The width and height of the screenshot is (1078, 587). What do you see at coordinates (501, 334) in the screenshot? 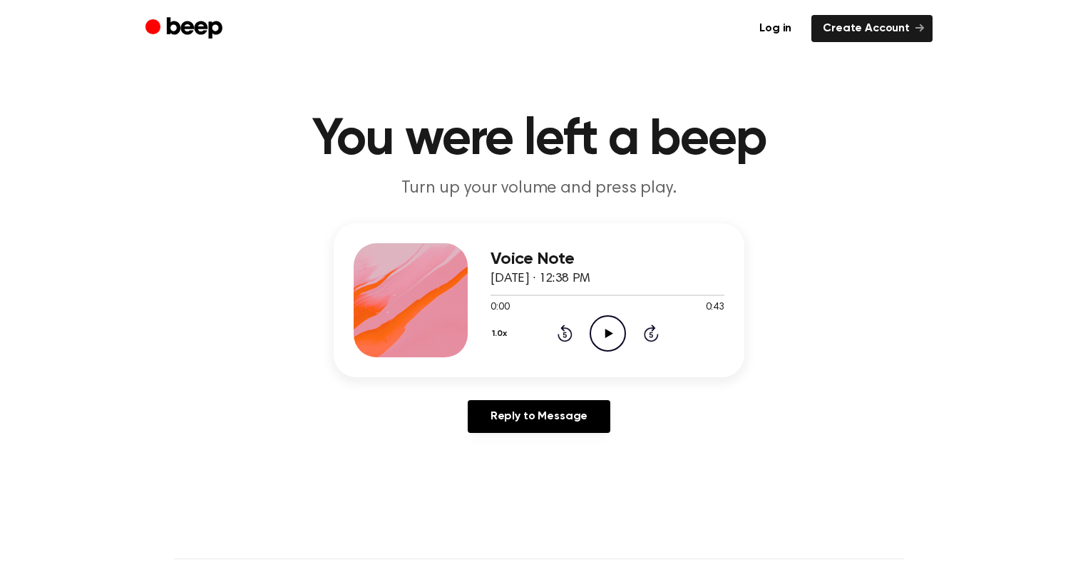
I see `button: 1.0x` at bounding box center [501, 334].